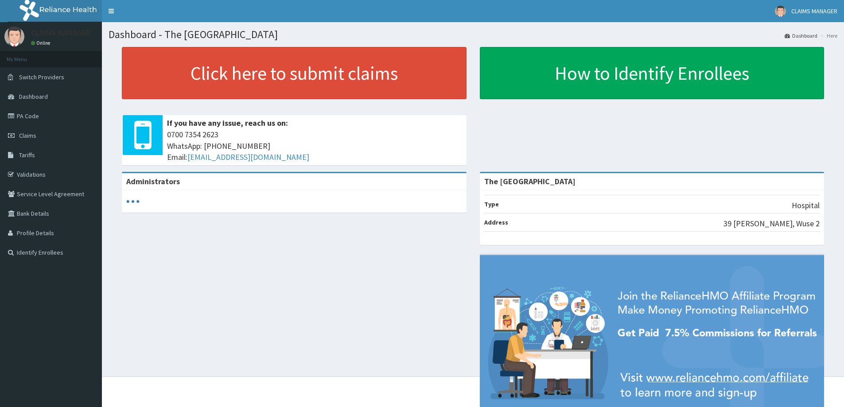 This screenshot has height=407, width=844. What do you see at coordinates (801, 35) in the screenshot?
I see `a: Dashboard` at bounding box center [801, 35].